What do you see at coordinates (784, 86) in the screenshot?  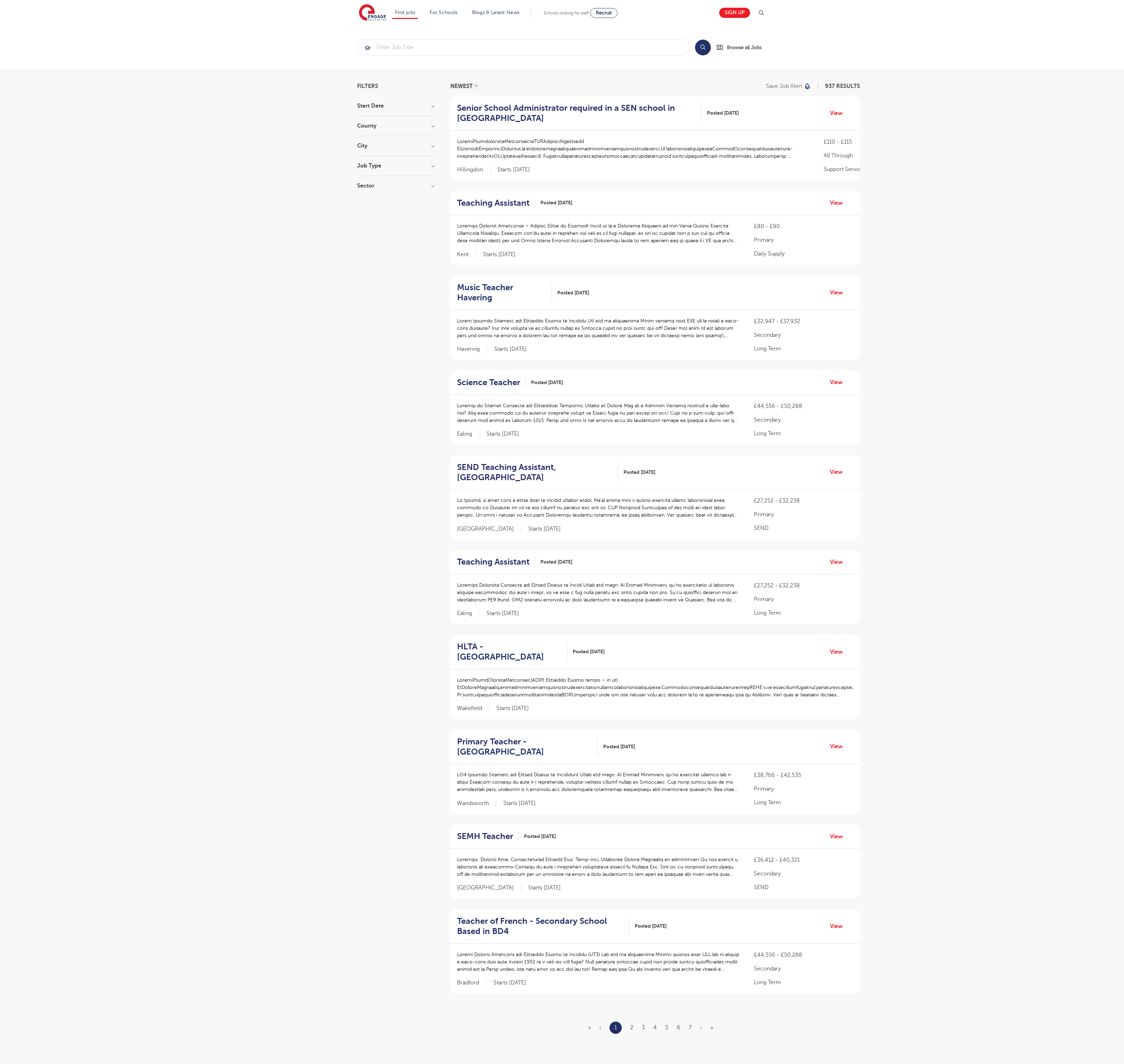 I see `p: Save job alert` at bounding box center [784, 86].